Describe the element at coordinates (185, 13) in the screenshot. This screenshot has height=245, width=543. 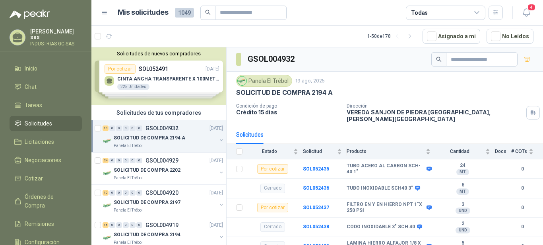
I see `span: 1049` at that location.